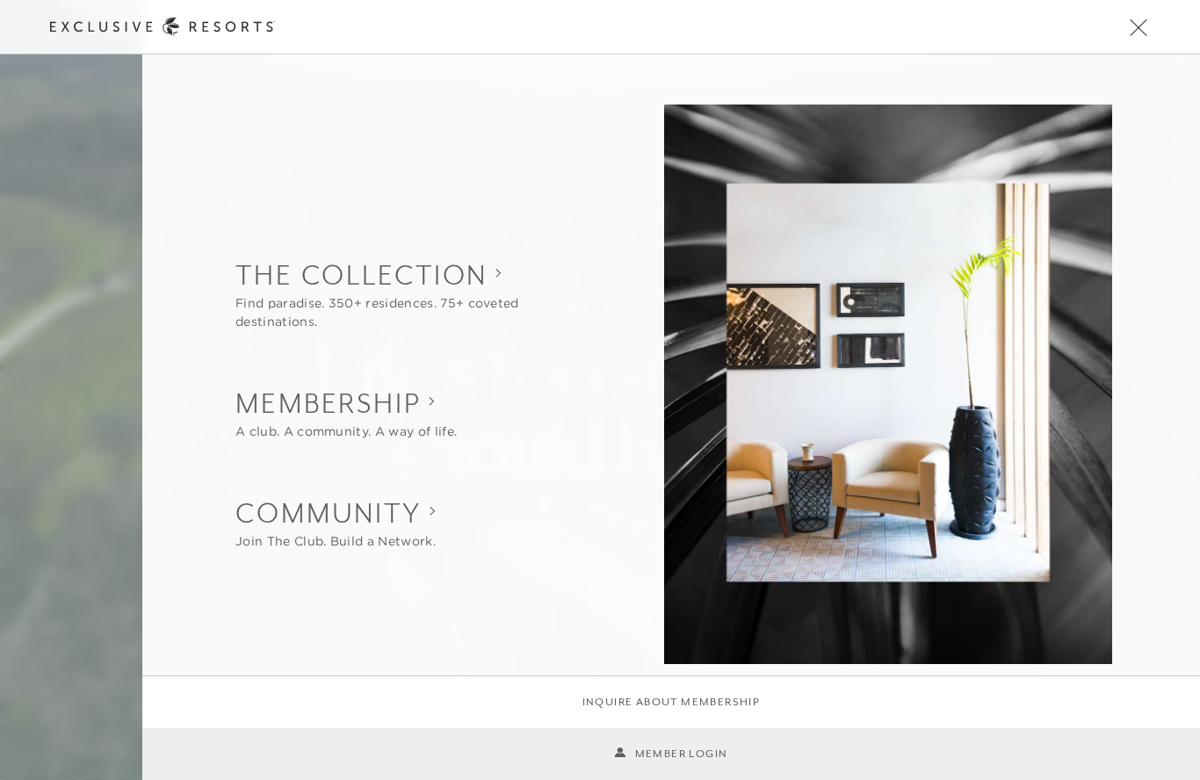 The height and width of the screenshot is (780, 1200). What do you see at coordinates (671, 702) in the screenshot?
I see `a: Inquire about membership` at bounding box center [671, 702].